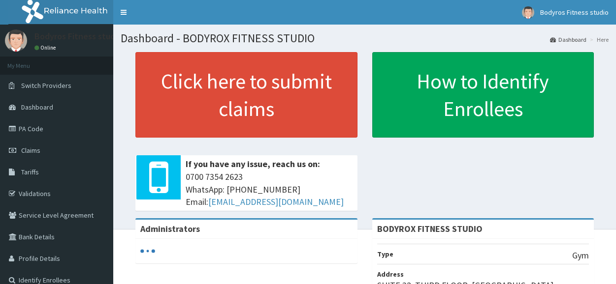  What do you see at coordinates (568, 39) in the screenshot?
I see `a: Dashboard` at bounding box center [568, 39].